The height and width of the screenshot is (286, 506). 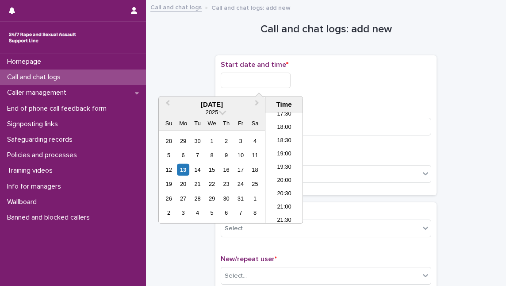 I want to click on div: Choose Friday, October 3rd, 2025, so click(x=240, y=141).